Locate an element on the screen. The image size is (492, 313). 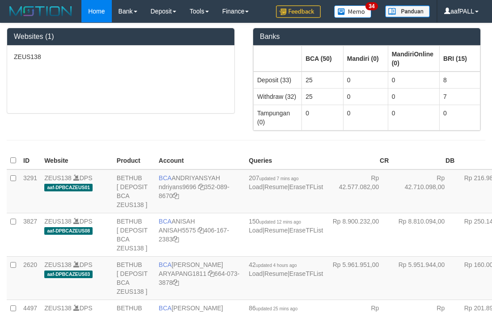
span: 34 is located at coordinates (371, 6).